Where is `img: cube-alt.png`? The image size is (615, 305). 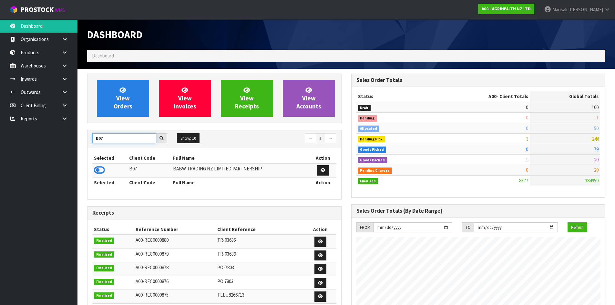
img: cube-alt.png is located at coordinates (14, 9).